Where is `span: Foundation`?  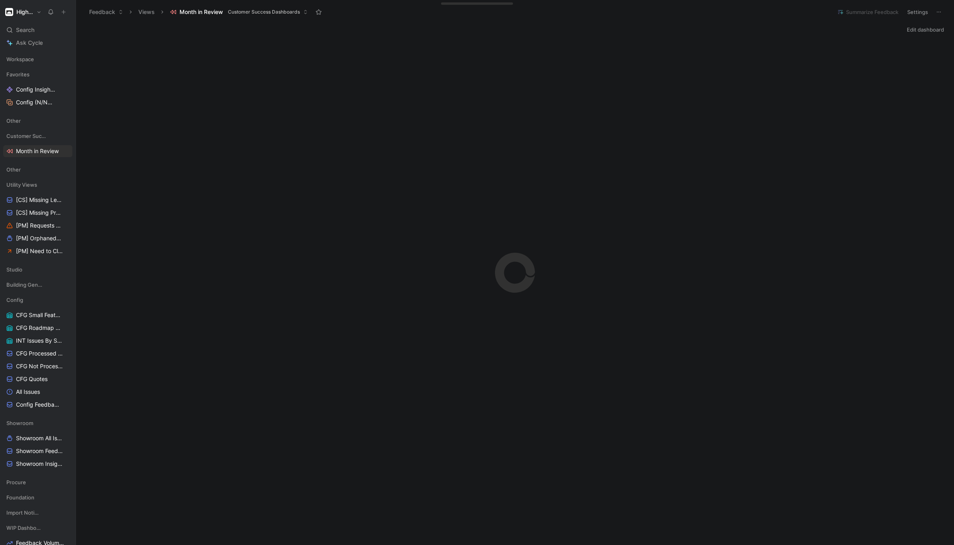 span: Foundation is located at coordinates (20, 497).